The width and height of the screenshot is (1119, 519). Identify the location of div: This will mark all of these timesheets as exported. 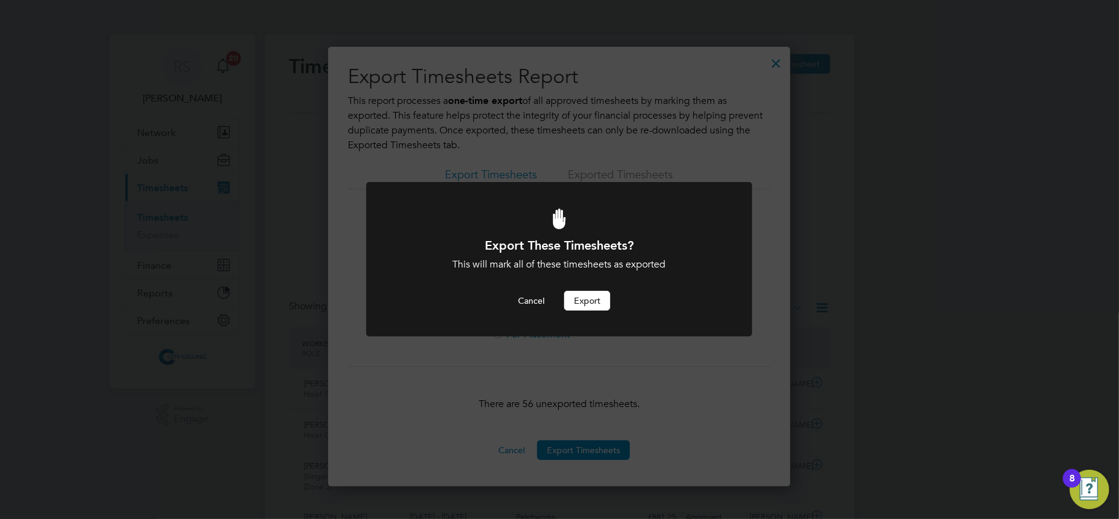
(559, 264).